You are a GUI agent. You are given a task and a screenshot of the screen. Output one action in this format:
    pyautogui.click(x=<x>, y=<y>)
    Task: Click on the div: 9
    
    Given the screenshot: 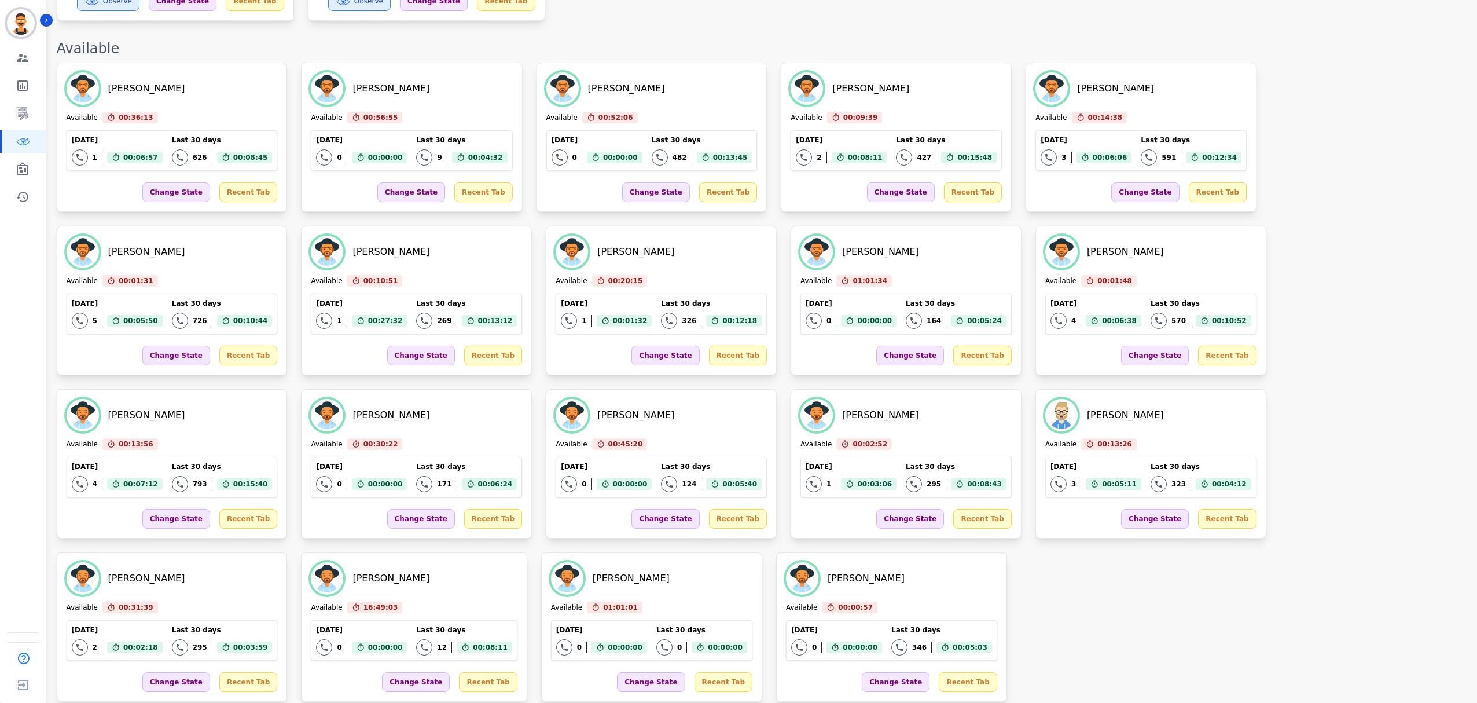 What is the action you would take?
    pyautogui.click(x=439, y=157)
    